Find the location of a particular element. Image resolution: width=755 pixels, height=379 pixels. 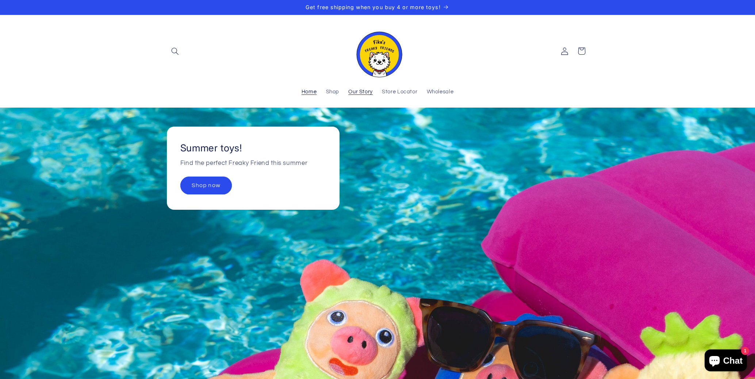

span: Store Locator is located at coordinates (400, 92).